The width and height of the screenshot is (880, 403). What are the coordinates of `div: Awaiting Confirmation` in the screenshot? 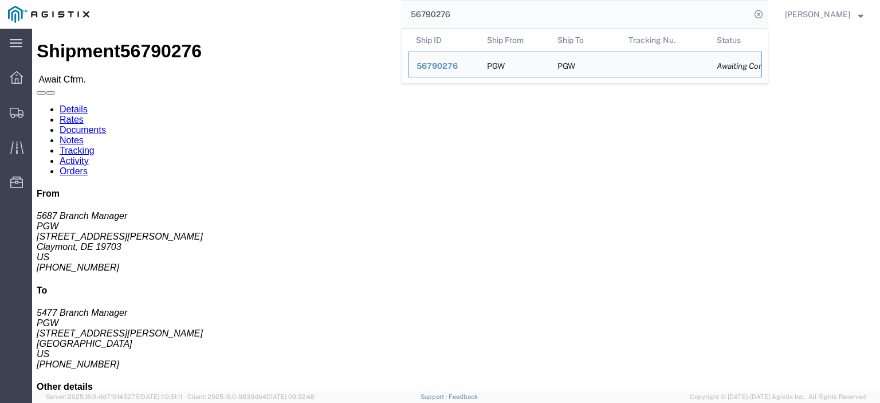 It's located at (735, 66).